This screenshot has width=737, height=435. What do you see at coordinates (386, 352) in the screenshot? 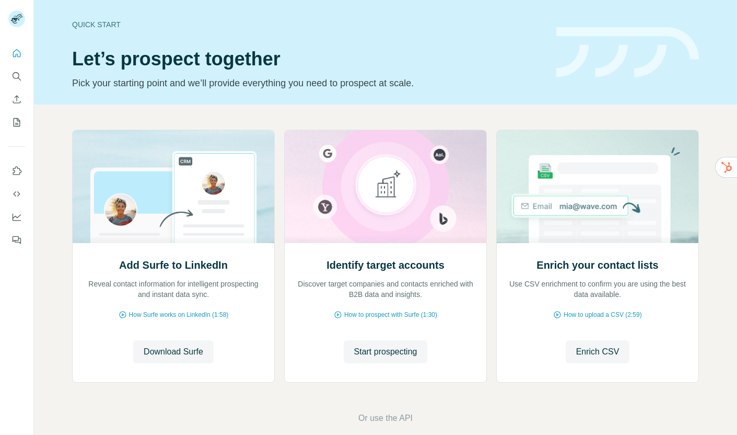
I see `button: Start prospecting` at bounding box center [386, 352].